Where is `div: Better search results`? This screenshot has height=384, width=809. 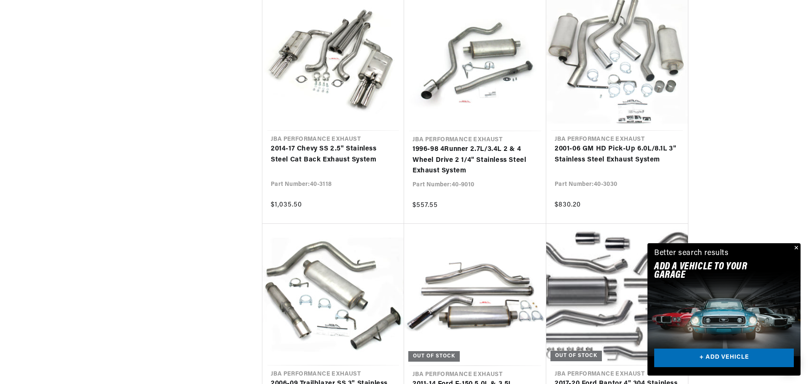 div: Better search results is located at coordinates (691, 253).